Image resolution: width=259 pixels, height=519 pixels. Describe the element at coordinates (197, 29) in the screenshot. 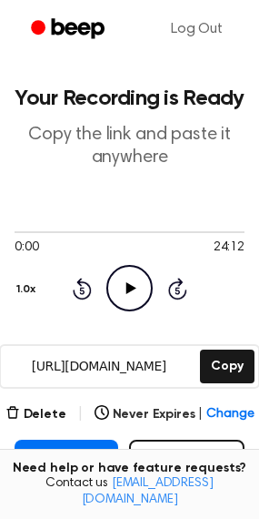

I see `a: Log Out` at that location.